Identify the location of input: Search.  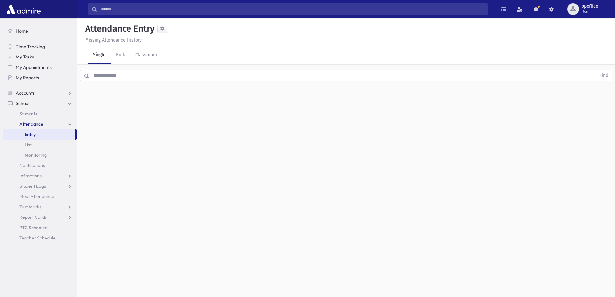
(293, 9).